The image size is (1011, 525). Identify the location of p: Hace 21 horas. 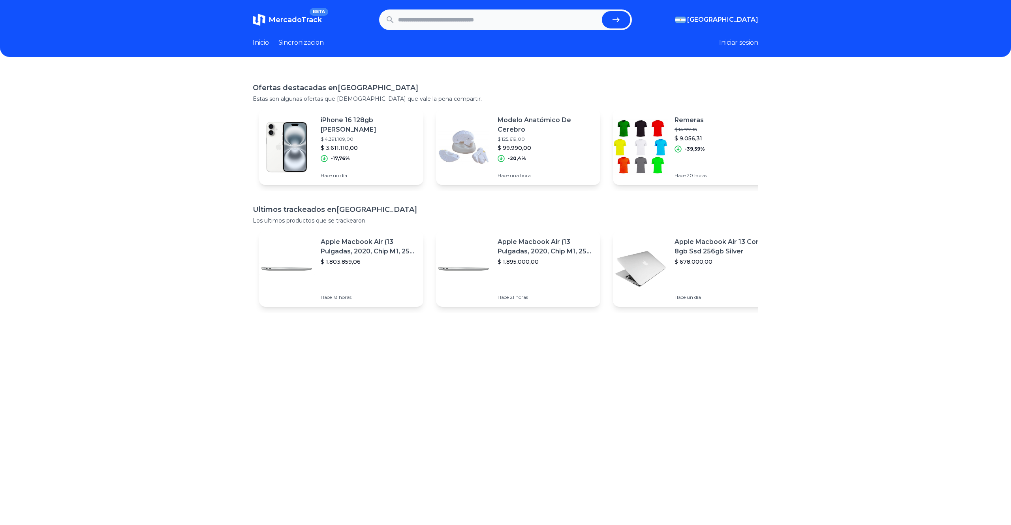
(546, 297).